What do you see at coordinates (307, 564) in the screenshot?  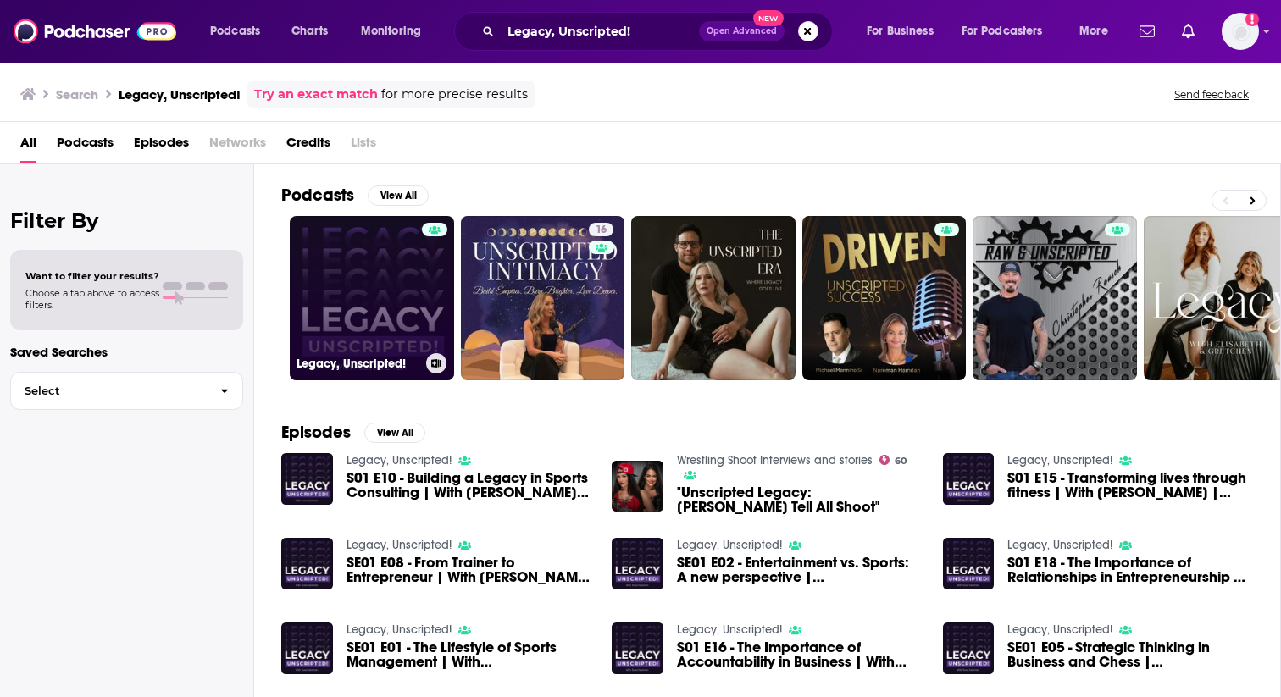 I see `img: SE01 E08 - From Trainer to Entrepreneur | With Jason Baker | Legacy, Unscripted` at bounding box center [307, 564].